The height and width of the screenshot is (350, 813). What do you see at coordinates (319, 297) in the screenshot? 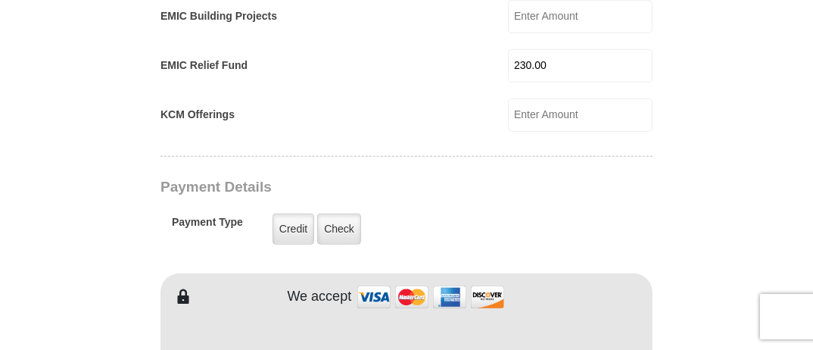
I see `h4: We accept` at bounding box center [319, 297].